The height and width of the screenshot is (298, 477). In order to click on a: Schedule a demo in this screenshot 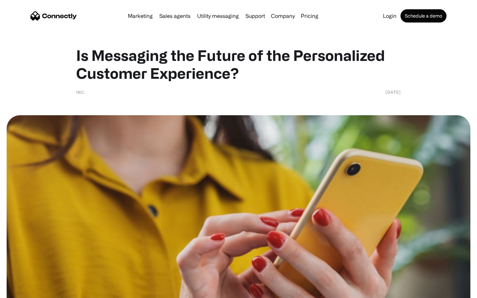, I will do `click(424, 16)`.